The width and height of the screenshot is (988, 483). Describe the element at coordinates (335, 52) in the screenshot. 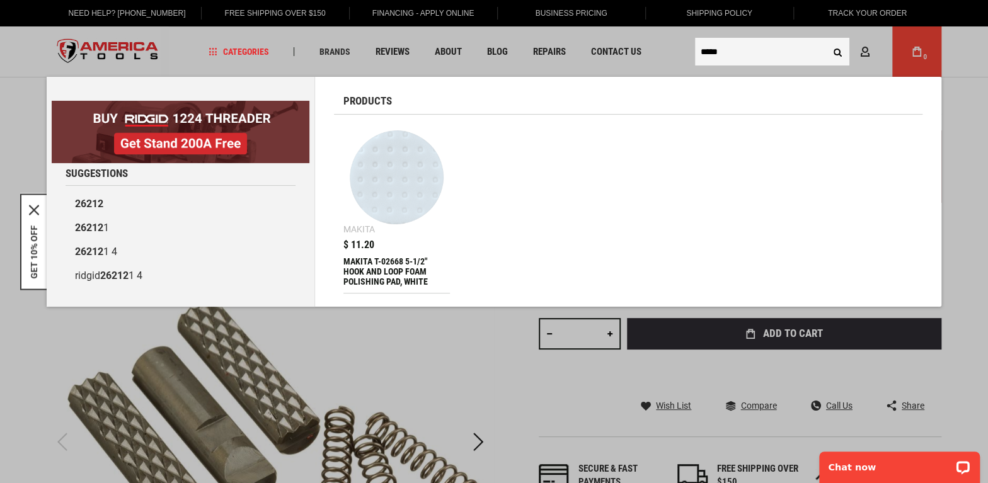

I see `span: Brands` at that location.